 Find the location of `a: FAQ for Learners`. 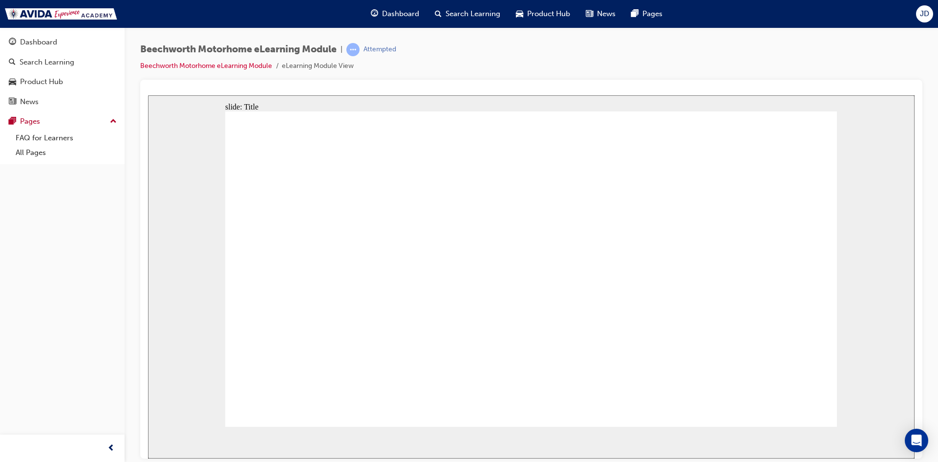

a: FAQ for Learners is located at coordinates (66, 138).